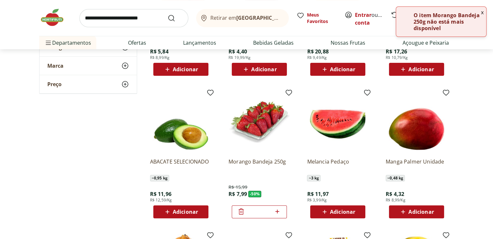 The image size is (493, 239). What do you see at coordinates (338, 165) in the screenshot?
I see `p: Melancia Pedaço` at bounding box center [338, 165].